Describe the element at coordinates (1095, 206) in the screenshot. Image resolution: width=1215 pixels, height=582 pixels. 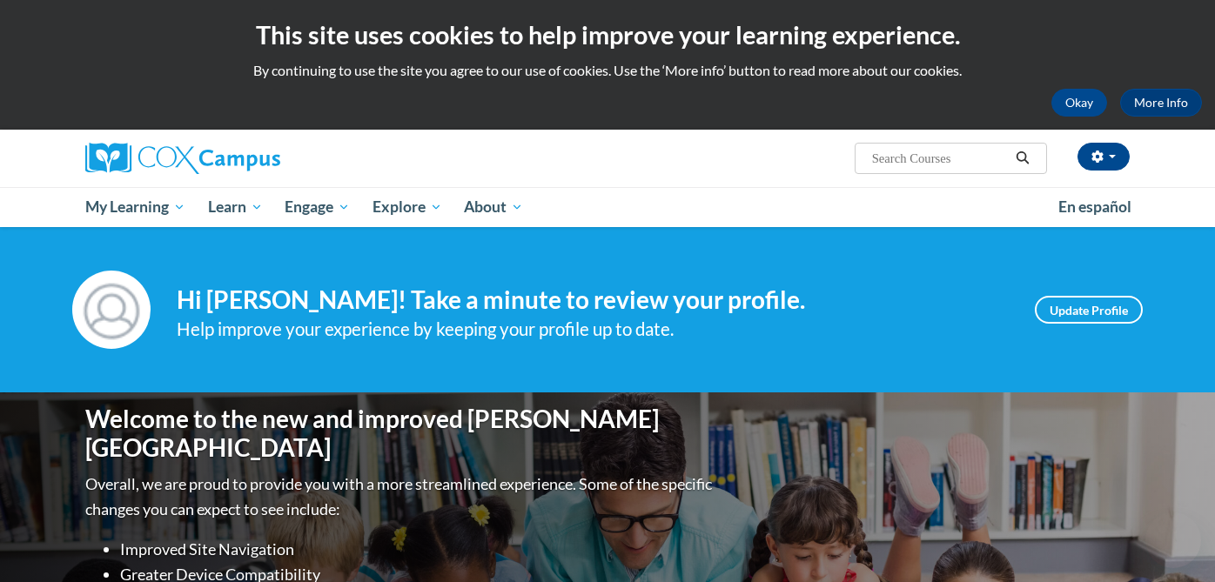
I see `span: En español` at that location.